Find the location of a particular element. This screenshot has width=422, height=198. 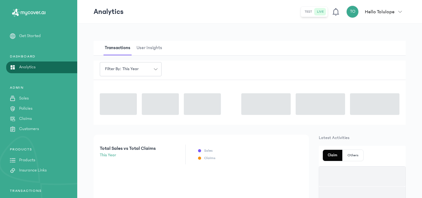

button: TOHello Tolulope is located at coordinates (376, 12).